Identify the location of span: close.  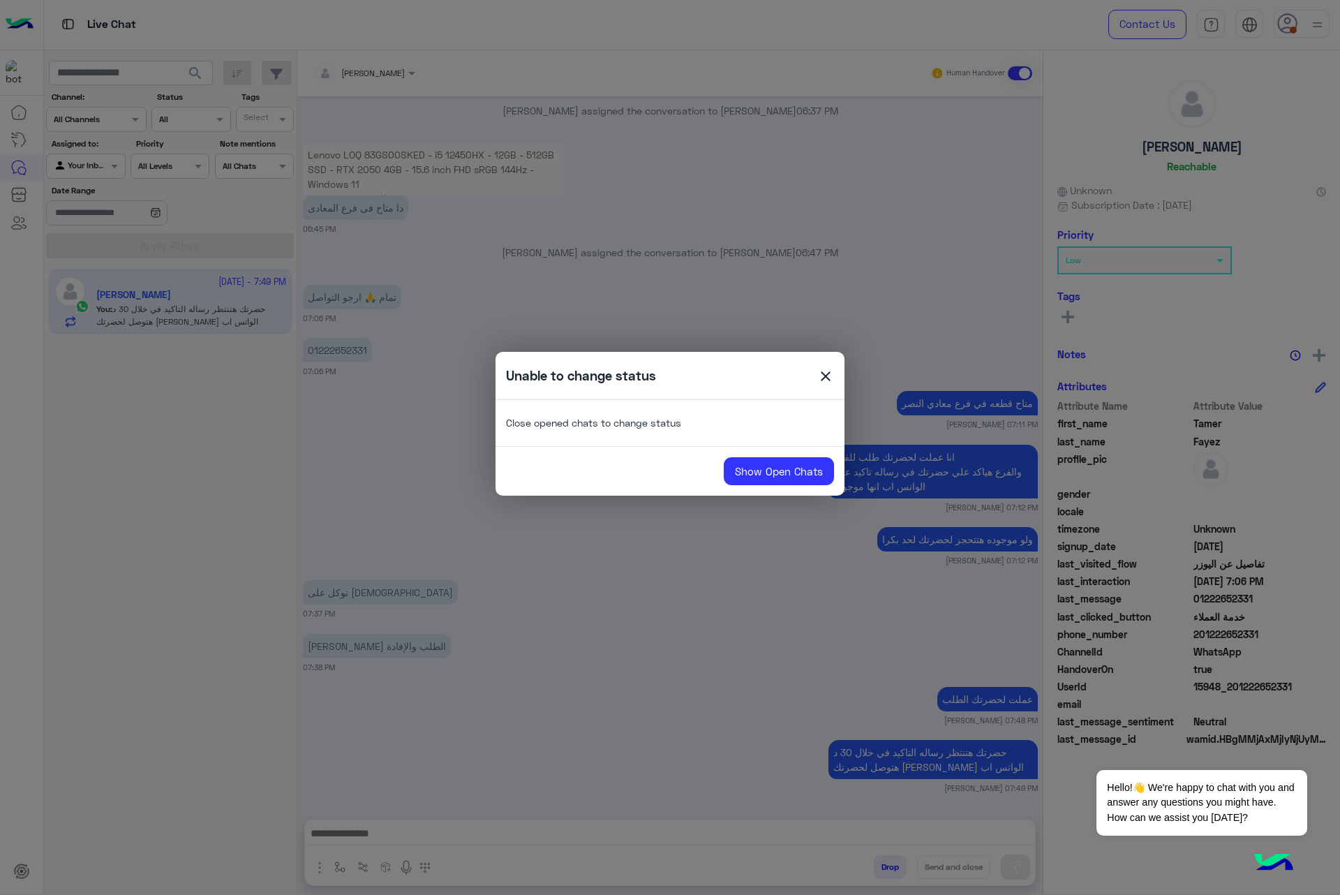
(826, 378).